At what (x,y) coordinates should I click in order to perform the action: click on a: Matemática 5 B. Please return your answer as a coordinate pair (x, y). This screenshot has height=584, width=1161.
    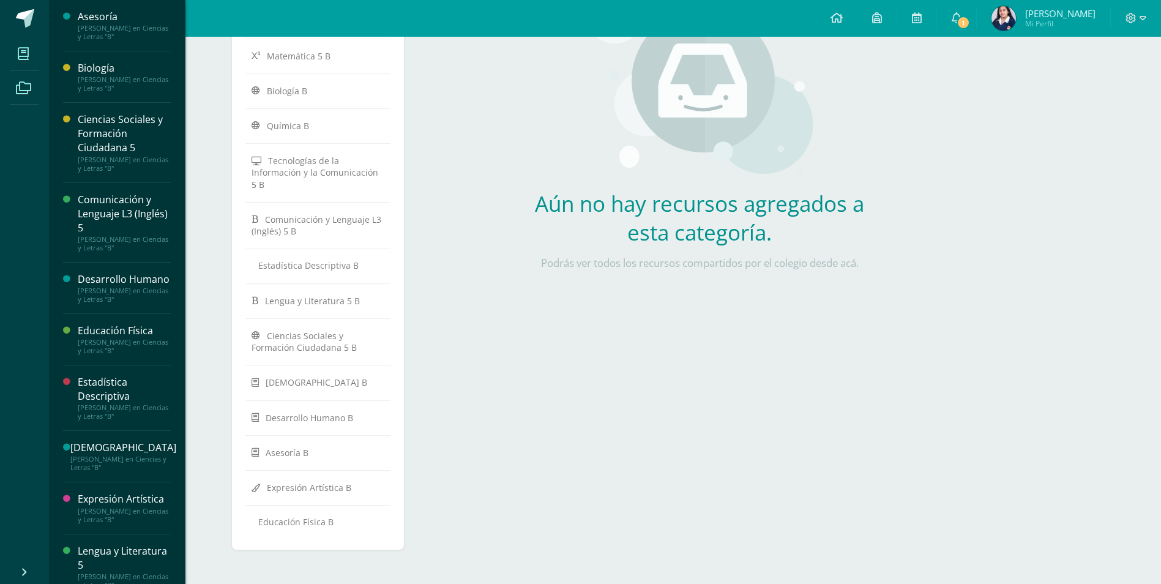
    Looking at the image, I should click on (318, 56).